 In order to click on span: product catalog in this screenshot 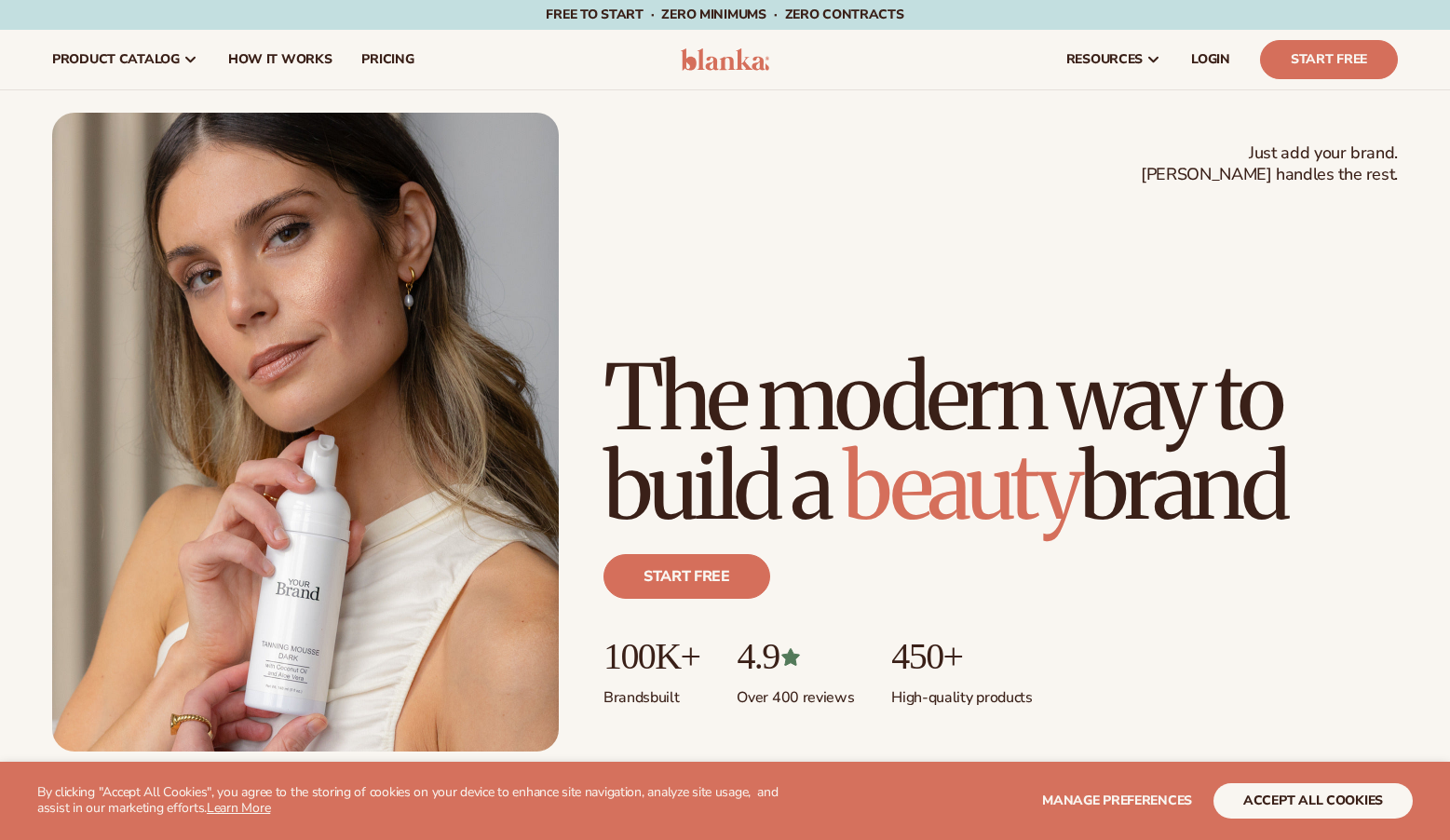, I will do `click(116, 59)`.